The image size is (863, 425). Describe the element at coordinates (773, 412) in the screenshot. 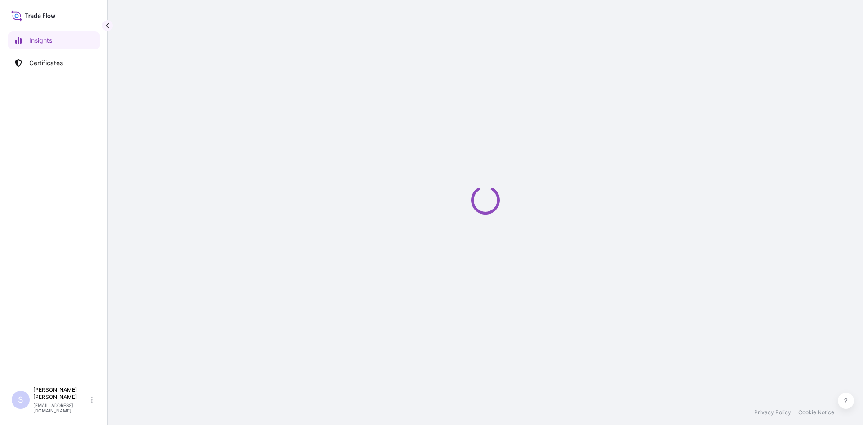

I see `a: Privacy Policy` at that location.